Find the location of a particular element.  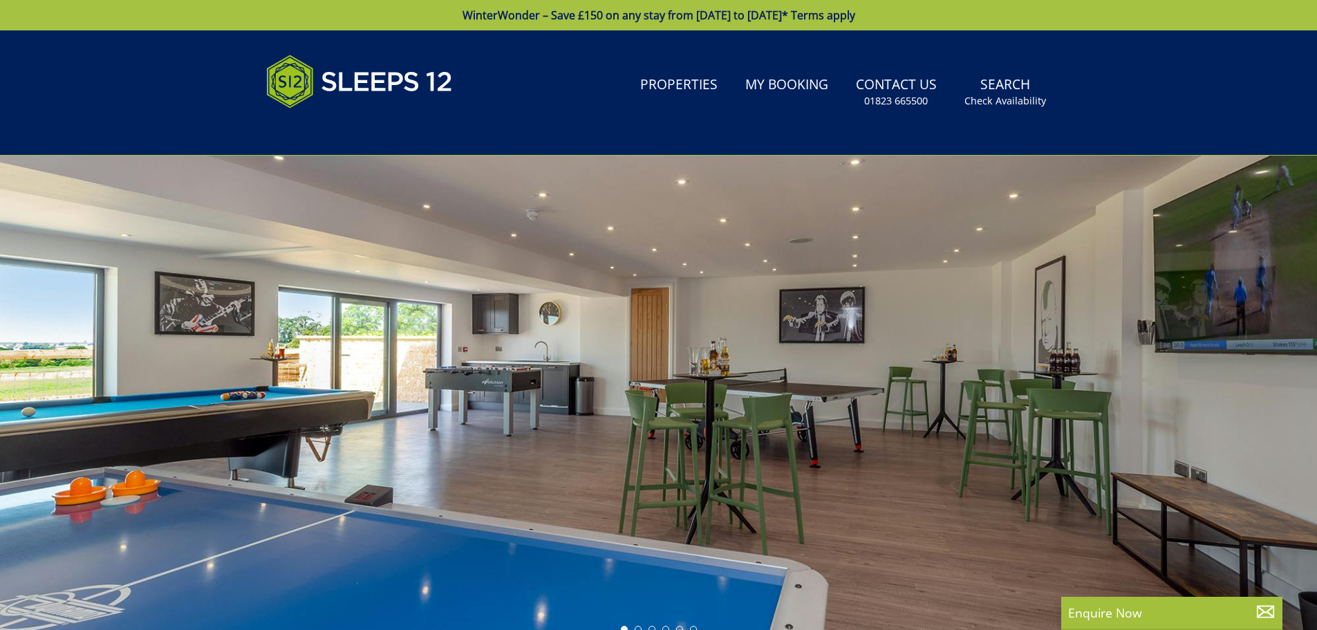

a: Contact Us01823 665500 is located at coordinates (896, 92).